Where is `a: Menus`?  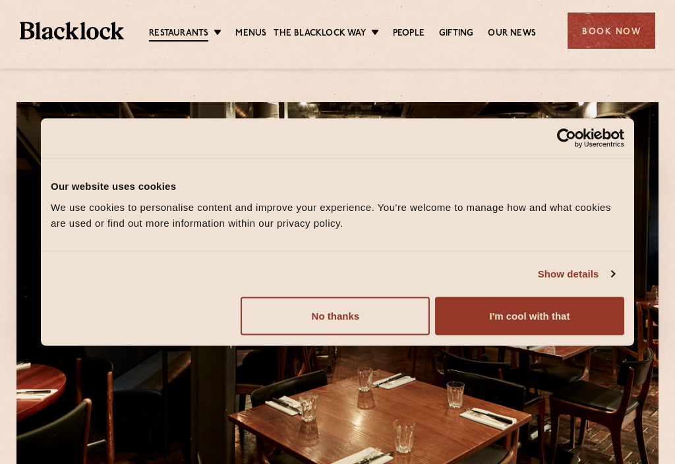
a: Menus is located at coordinates (250, 34).